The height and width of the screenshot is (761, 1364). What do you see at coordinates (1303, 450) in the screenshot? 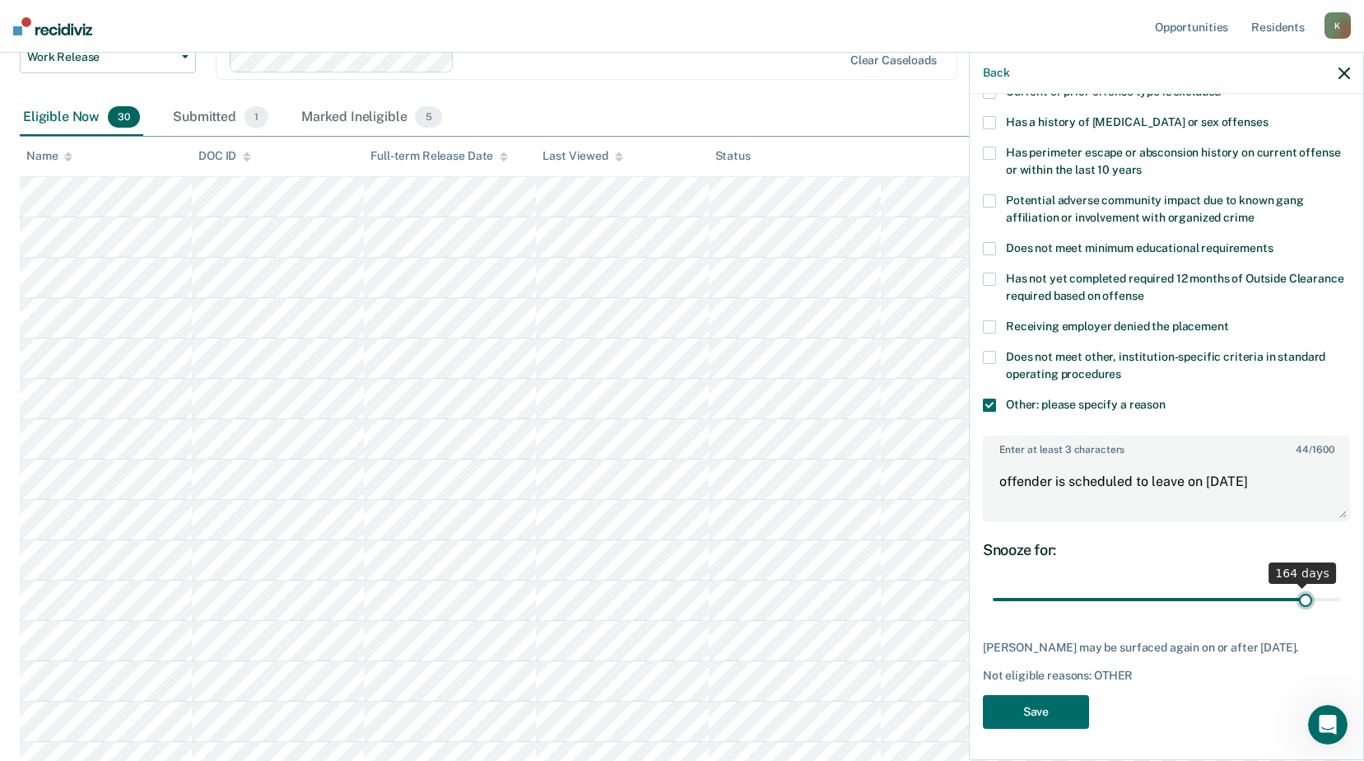
I see `span: 44` at bounding box center [1303, 450].